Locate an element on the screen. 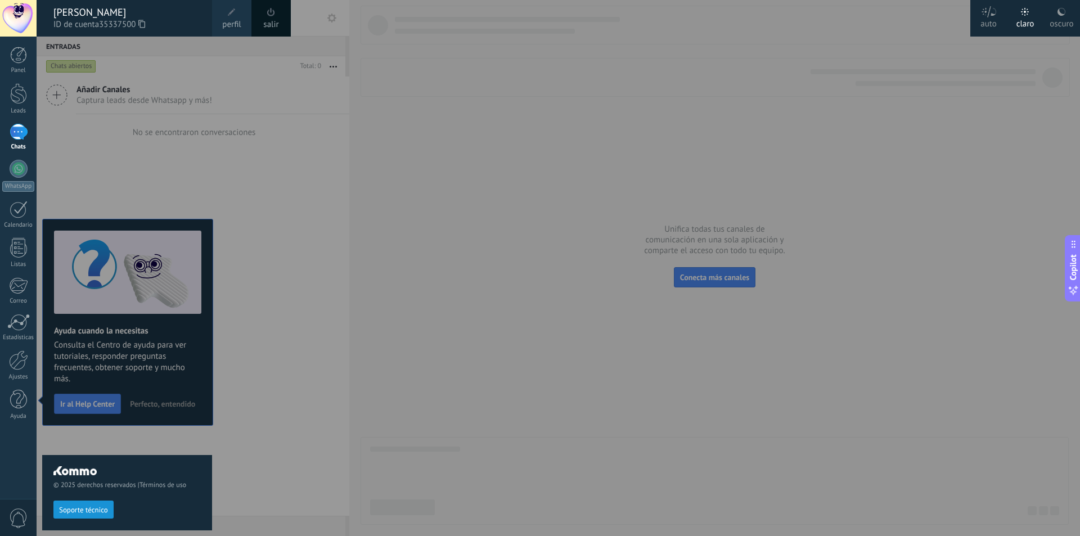 The height and width of the screenshot is (536, 1080). span: perfil is located at coordinates (231, 25).